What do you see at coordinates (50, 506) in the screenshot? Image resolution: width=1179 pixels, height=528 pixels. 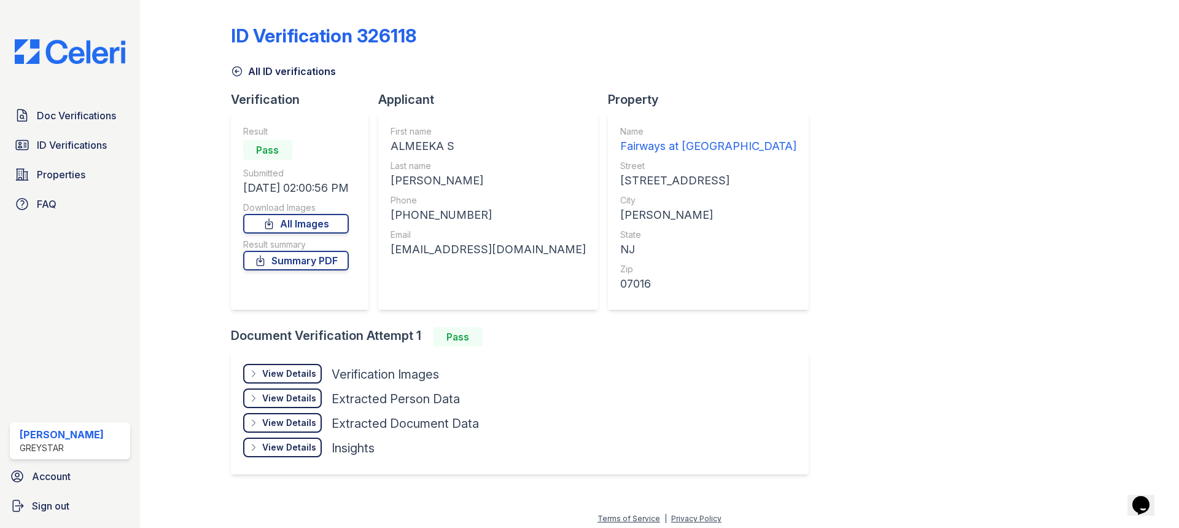 I see `span: Sign out` at bounding box center [50, 506].